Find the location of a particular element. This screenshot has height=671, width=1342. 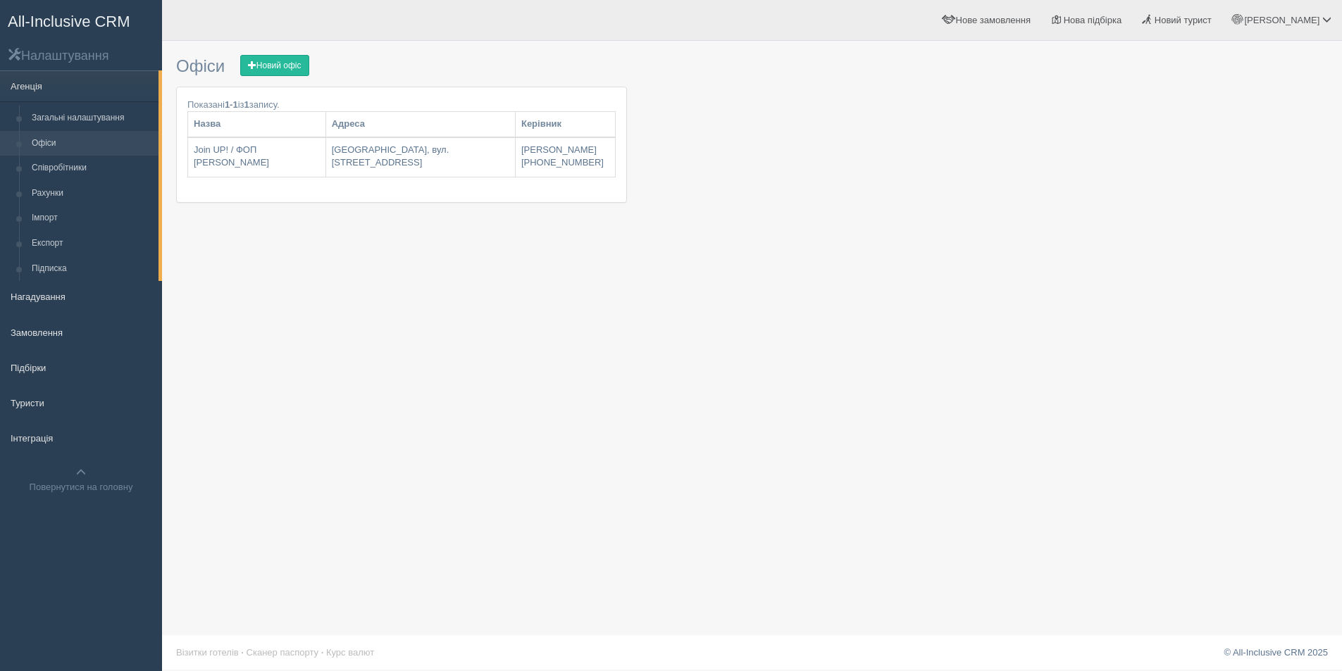

b: 1 is located at coordinates (247, 104).